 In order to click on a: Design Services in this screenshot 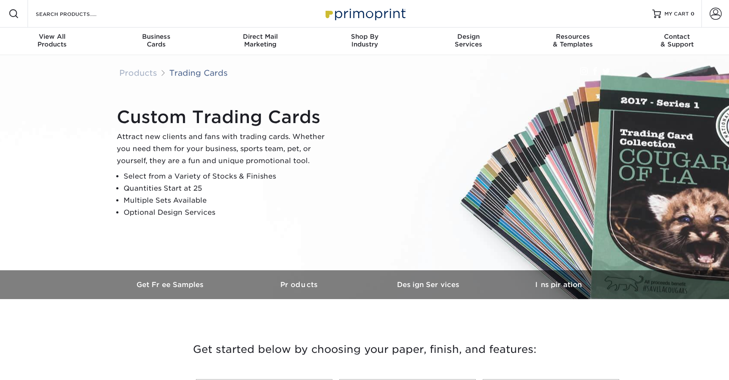, I will do `click(429, 285)`.